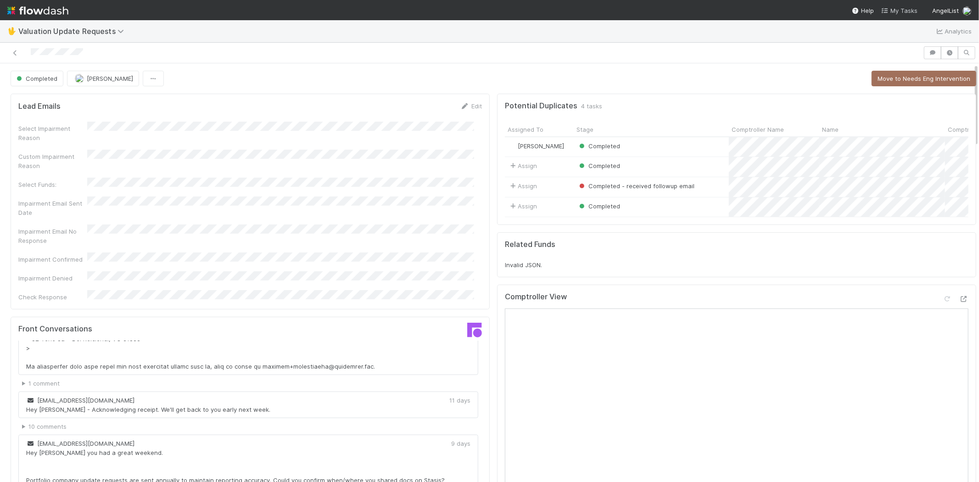 Image resolution: width=979 pixels, height=482 pixels. I want to click on span: Assigned To, so click(525, 129).